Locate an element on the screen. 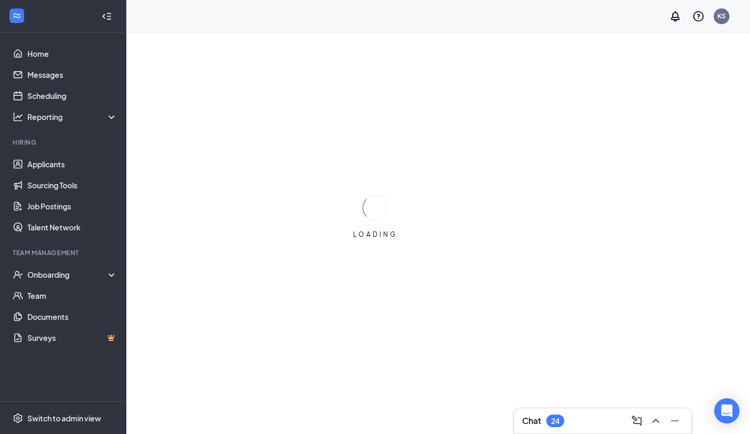 The height and width of the screenshot is (434, 750). div: LOADING is located at coordinates (375, 234).